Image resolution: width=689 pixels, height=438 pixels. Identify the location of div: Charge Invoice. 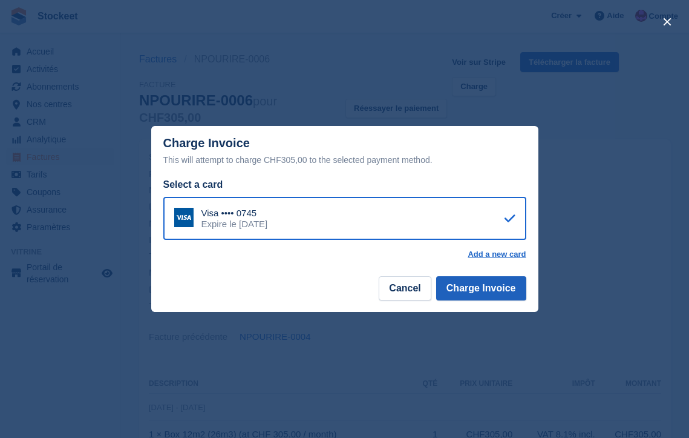
(345, 151).